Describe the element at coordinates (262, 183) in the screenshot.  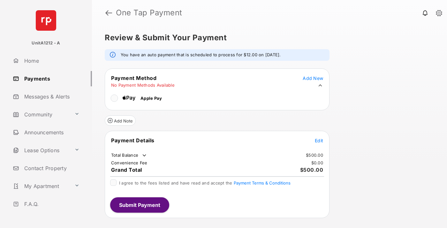
I see `button: I agree to the fees listed and have read and accept the` at that location.